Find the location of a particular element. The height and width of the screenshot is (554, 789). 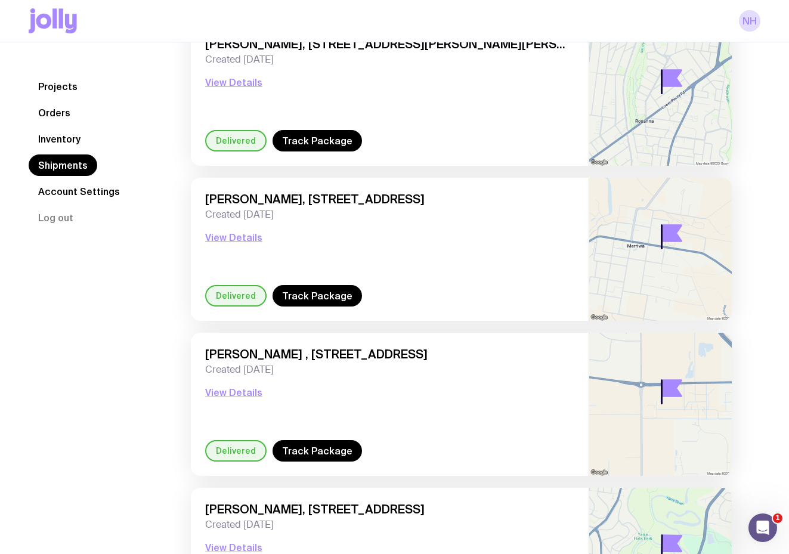

a: Inventory is located at coordinates (59, 139).